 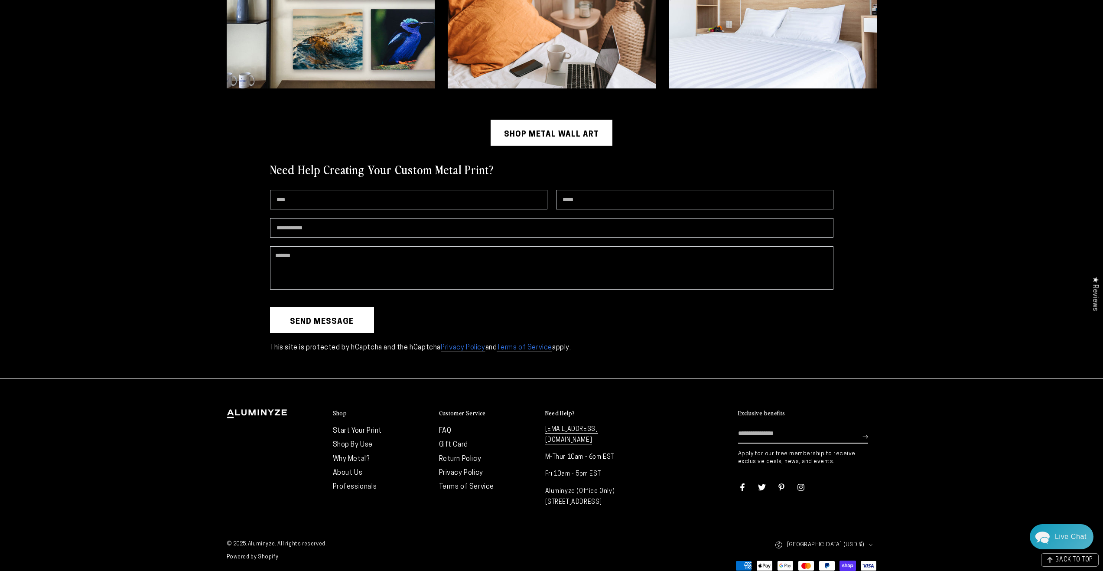 I want to click on a: Powered by Shopify, so click(x=253, y=557).